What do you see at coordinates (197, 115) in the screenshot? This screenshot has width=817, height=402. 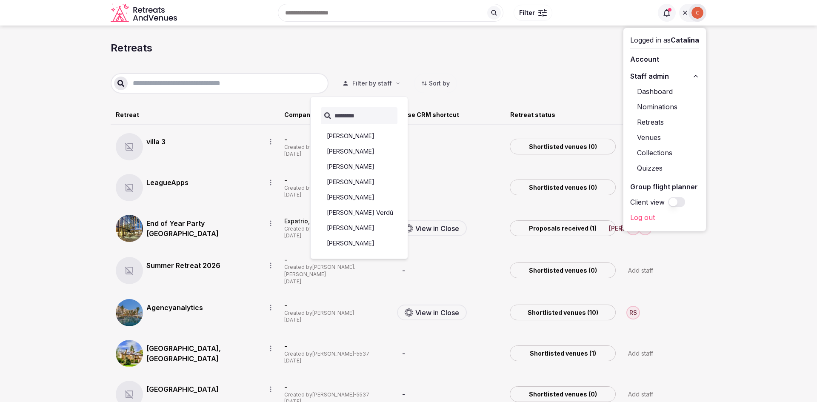 I see `div: Retreat` at bounding box center [197, 115].